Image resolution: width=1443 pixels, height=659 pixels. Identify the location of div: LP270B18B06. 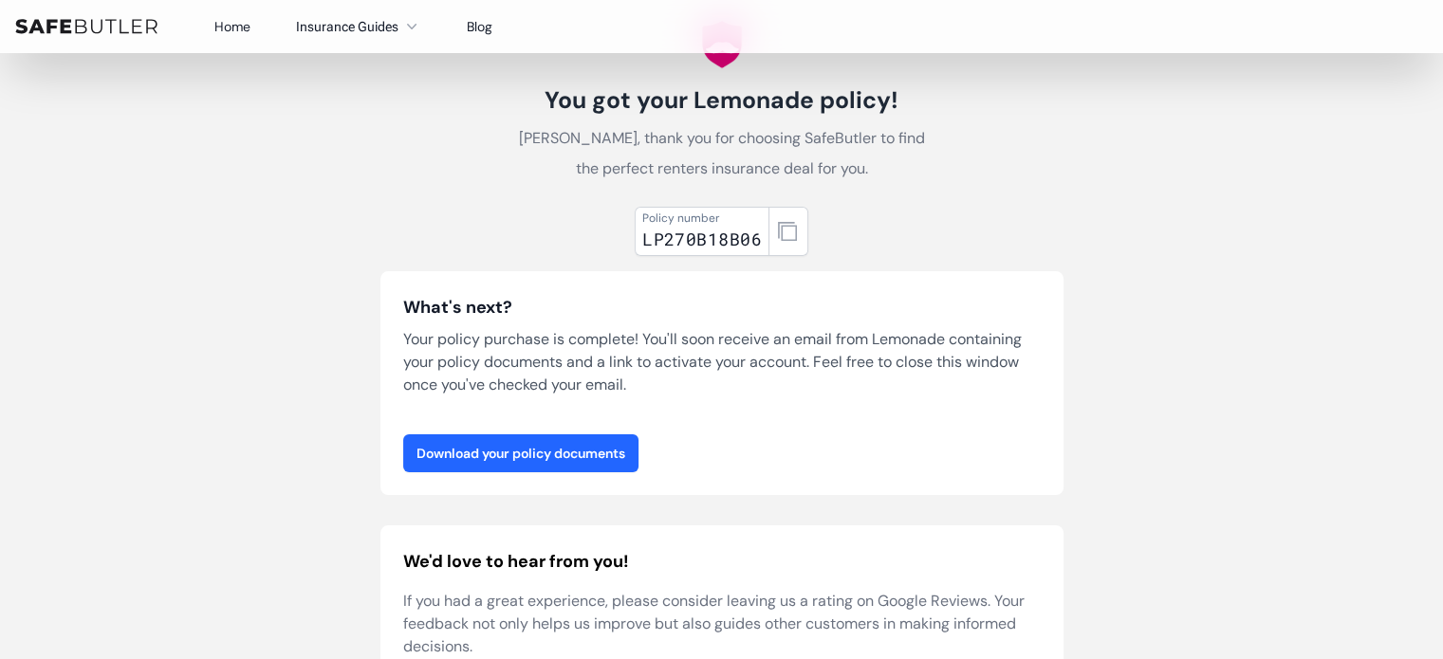
(702, 239).